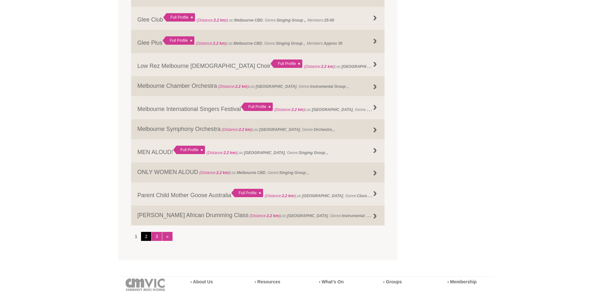 Image resolution: width=612 pixels, height=293 pixels. What do you see at coordinates (258, 172) in the screenshot?
I see `a: ONLY WOMEN ALOUD (Distance:2.2 km)Loc:Melbourne CBD, Genre:Singing Group ,,` at bounding box center [258, 172].